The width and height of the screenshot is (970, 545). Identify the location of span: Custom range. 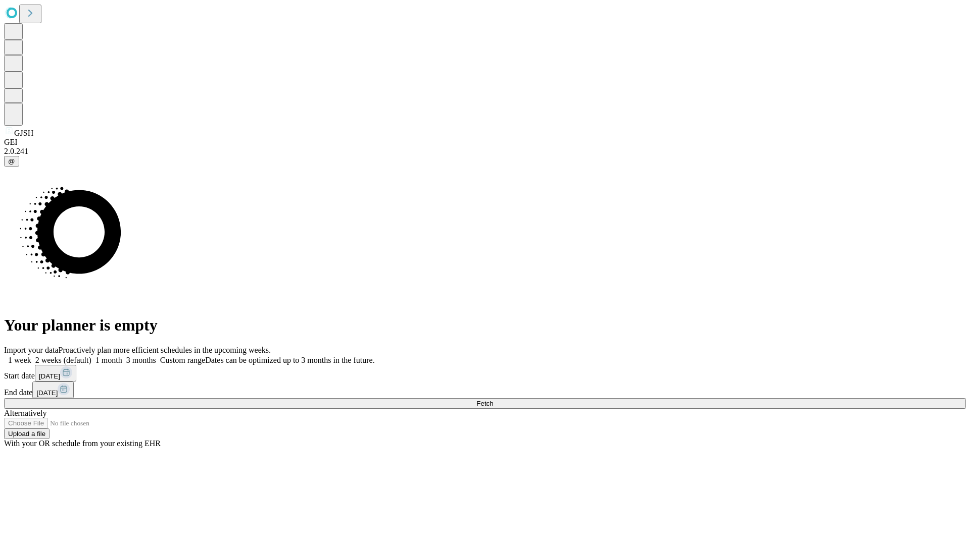
(182, 360).